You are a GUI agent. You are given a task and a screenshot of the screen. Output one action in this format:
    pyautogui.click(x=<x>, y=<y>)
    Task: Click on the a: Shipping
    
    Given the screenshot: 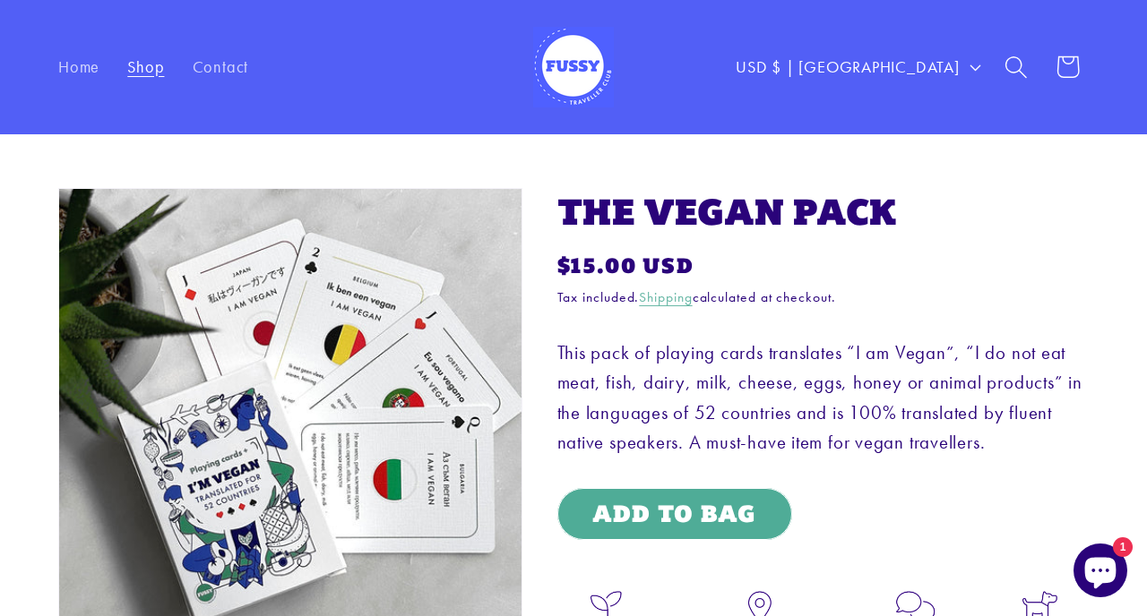 What is the action you would take?
    pyautogui.click(x=665, y=297)
    